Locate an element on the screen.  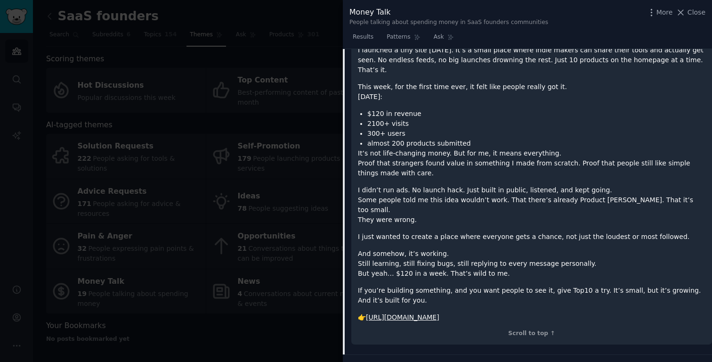
li: $120 in revenue is located at coordinates (536, 113).